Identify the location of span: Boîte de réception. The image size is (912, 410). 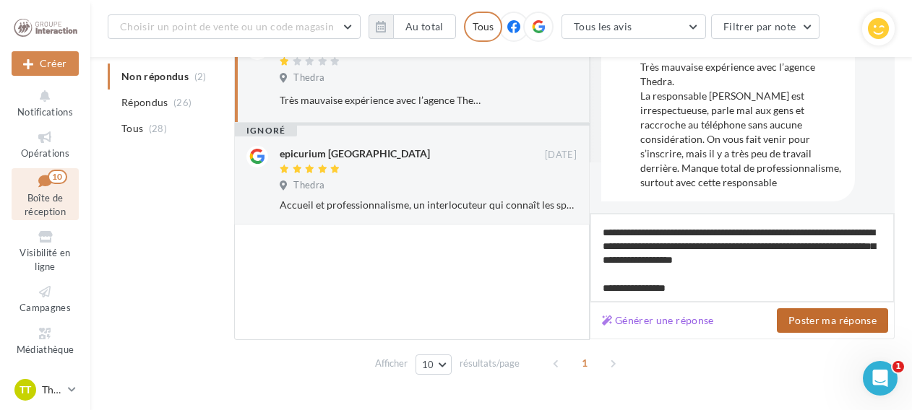
(45, 204).